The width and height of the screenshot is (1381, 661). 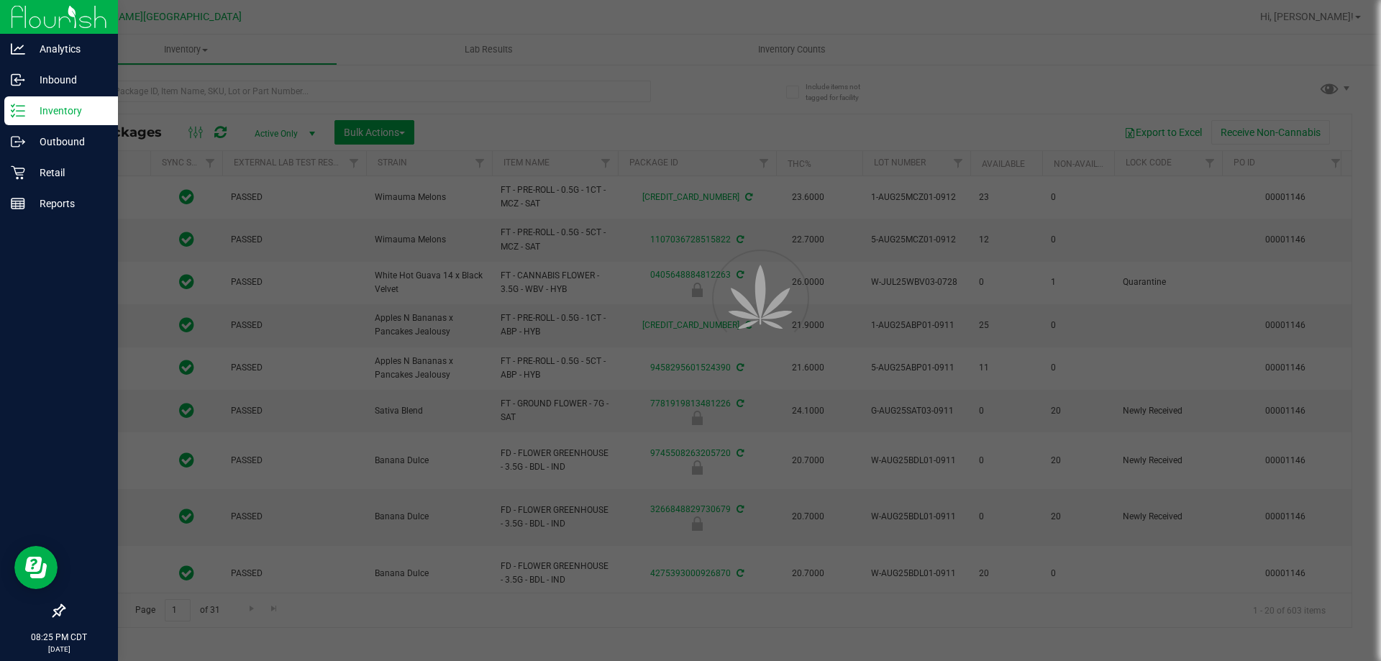 I want to click on inline-svg: Retail, so click(x=18, y=173).